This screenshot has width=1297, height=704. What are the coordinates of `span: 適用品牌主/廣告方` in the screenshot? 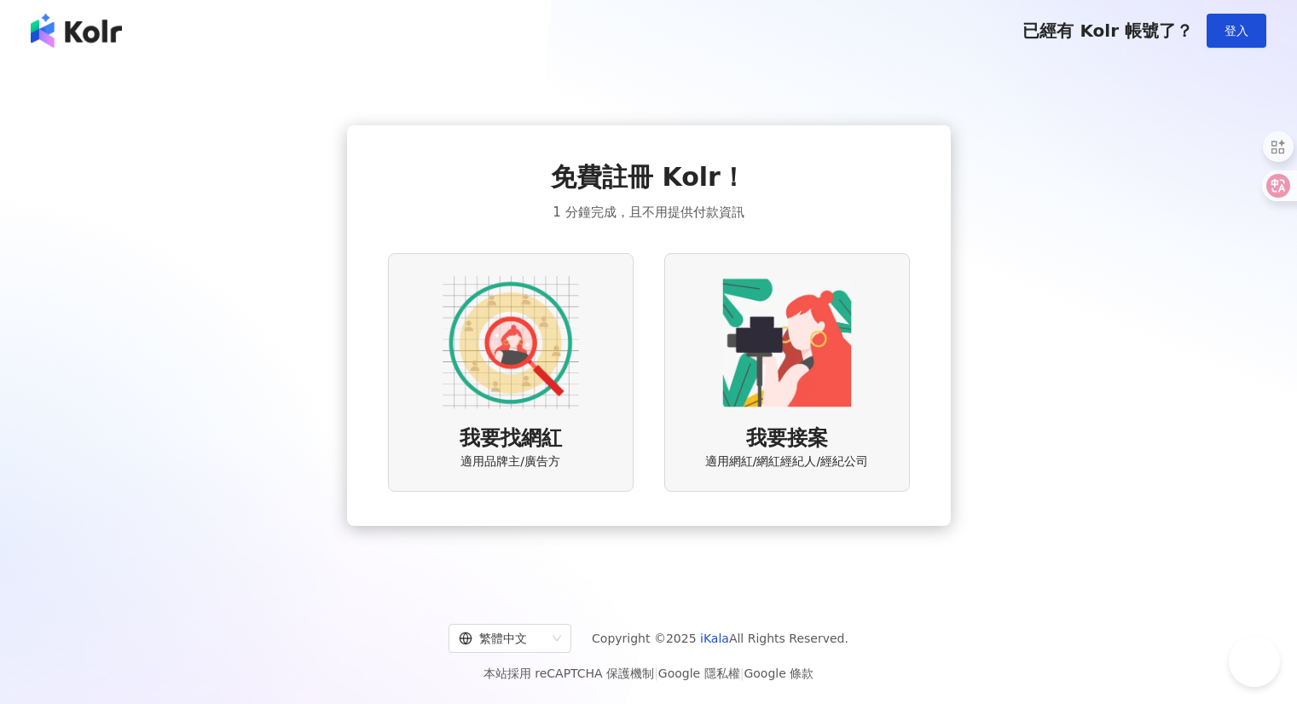 It's located at (510, 462).